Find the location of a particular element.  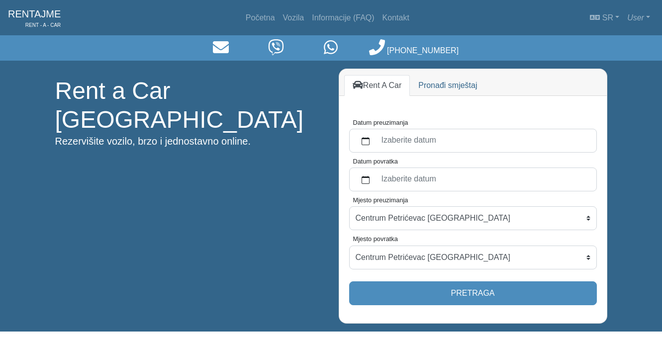

a: RENTAJMERENT - A - CAR is located at coordinates (34, 17).